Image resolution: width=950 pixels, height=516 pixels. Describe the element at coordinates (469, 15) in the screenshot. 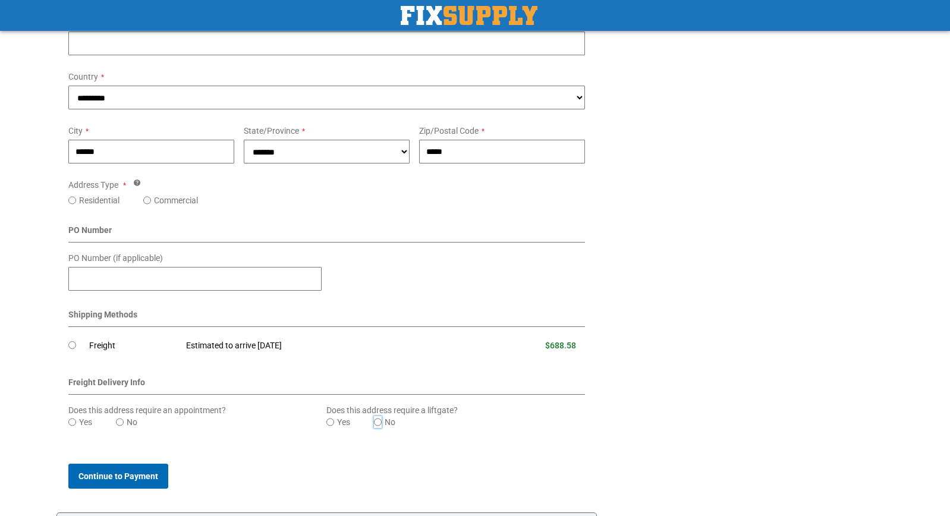

I see `a: store logo` at that location.